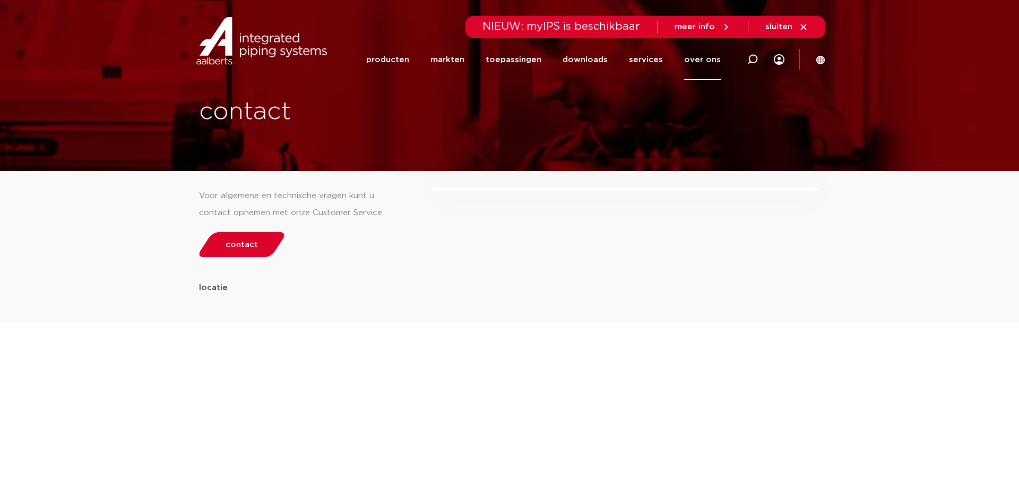  Describe the element at coordinates (561, 27) in the screenshot. I see `span: NIEUW: myIPS is beschikbaar` at that location.